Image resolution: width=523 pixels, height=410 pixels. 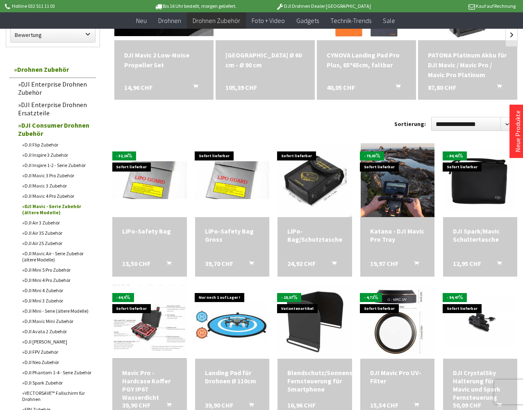 I want to click on span: 19,97 CHF, so click(x=384, y=263).